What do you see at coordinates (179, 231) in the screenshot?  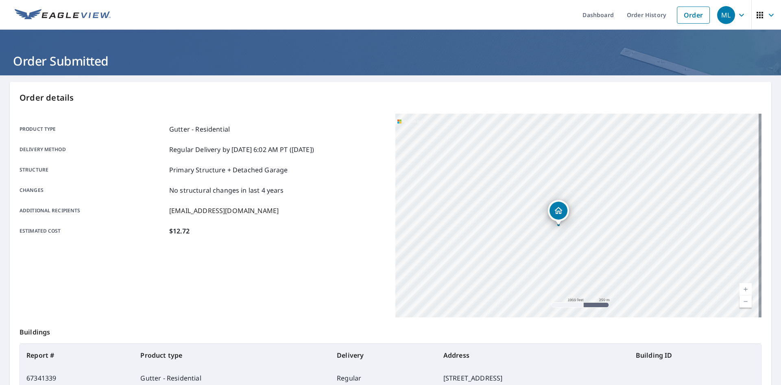 I see `p: $12.72` at bounding box center [179, 231].